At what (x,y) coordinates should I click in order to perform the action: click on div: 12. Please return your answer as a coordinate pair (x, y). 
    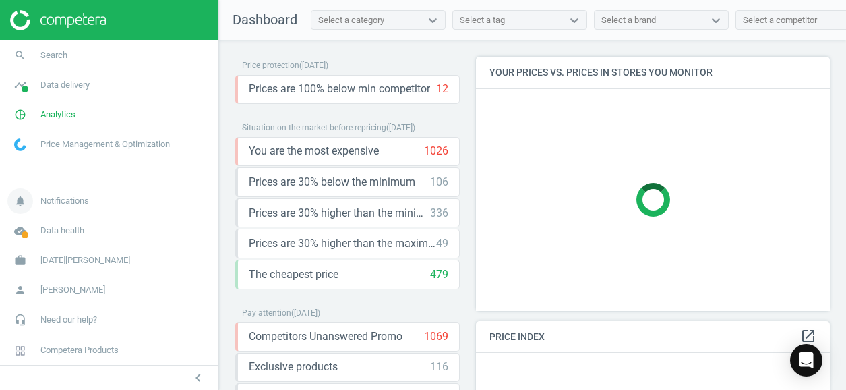
    Looking at the image, I should click on (442, 89).